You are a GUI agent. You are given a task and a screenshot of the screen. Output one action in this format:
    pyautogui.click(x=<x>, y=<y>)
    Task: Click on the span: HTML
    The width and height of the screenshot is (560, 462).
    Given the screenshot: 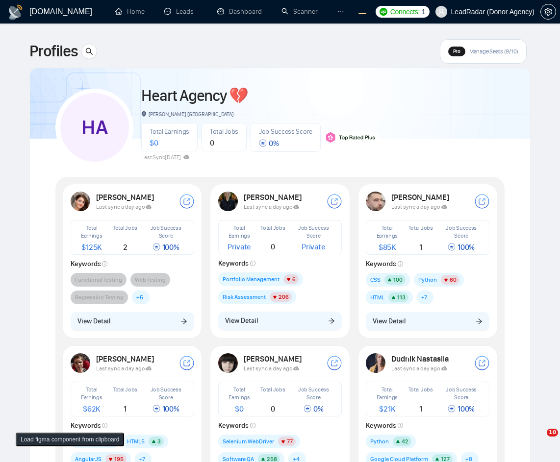 What is the action you would take?
    pyautogui.click(x=377, y=298)
    